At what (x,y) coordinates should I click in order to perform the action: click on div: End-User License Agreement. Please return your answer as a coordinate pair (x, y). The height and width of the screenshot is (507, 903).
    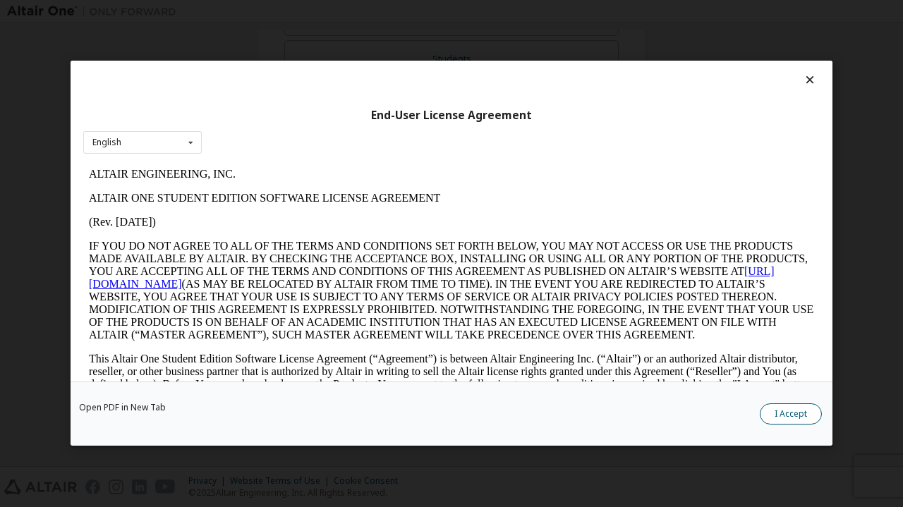
    Looking at the image, I should click on (452, 116).